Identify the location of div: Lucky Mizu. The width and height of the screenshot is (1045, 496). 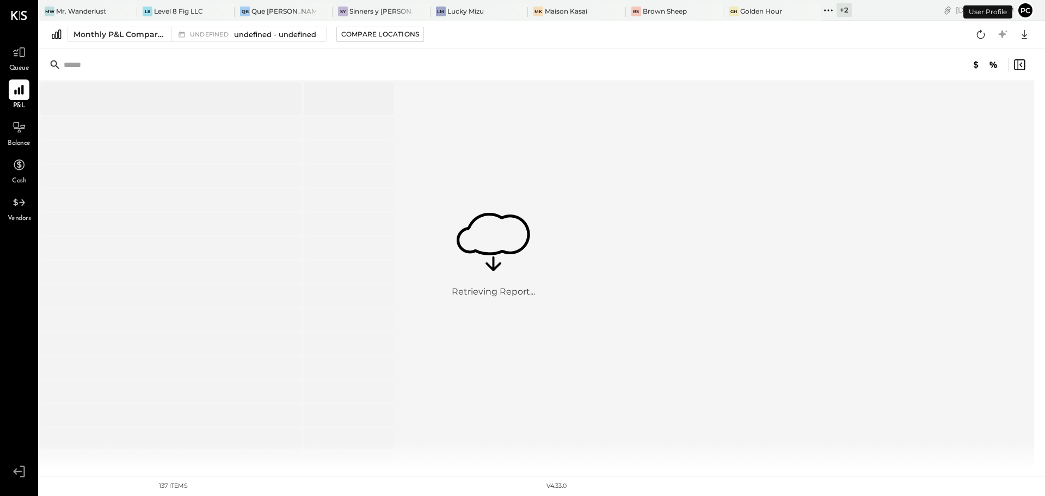
(465, 11).